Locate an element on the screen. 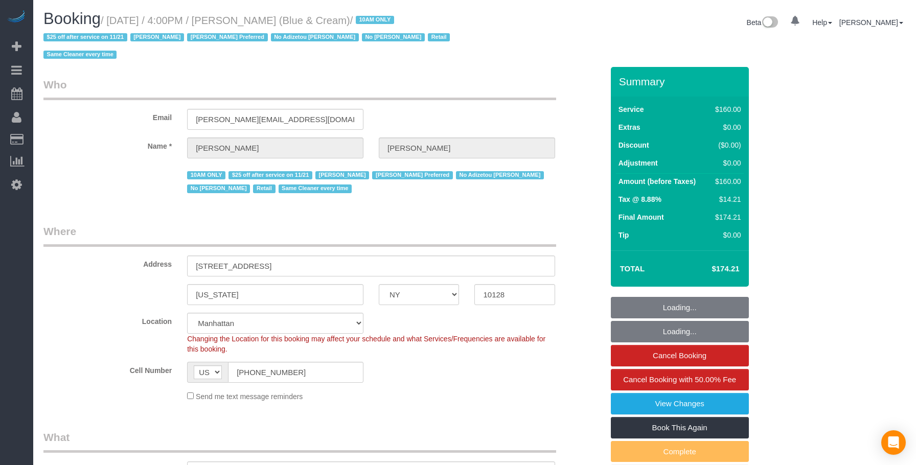  div: ($0.00) is located at coordinates (726, 145).